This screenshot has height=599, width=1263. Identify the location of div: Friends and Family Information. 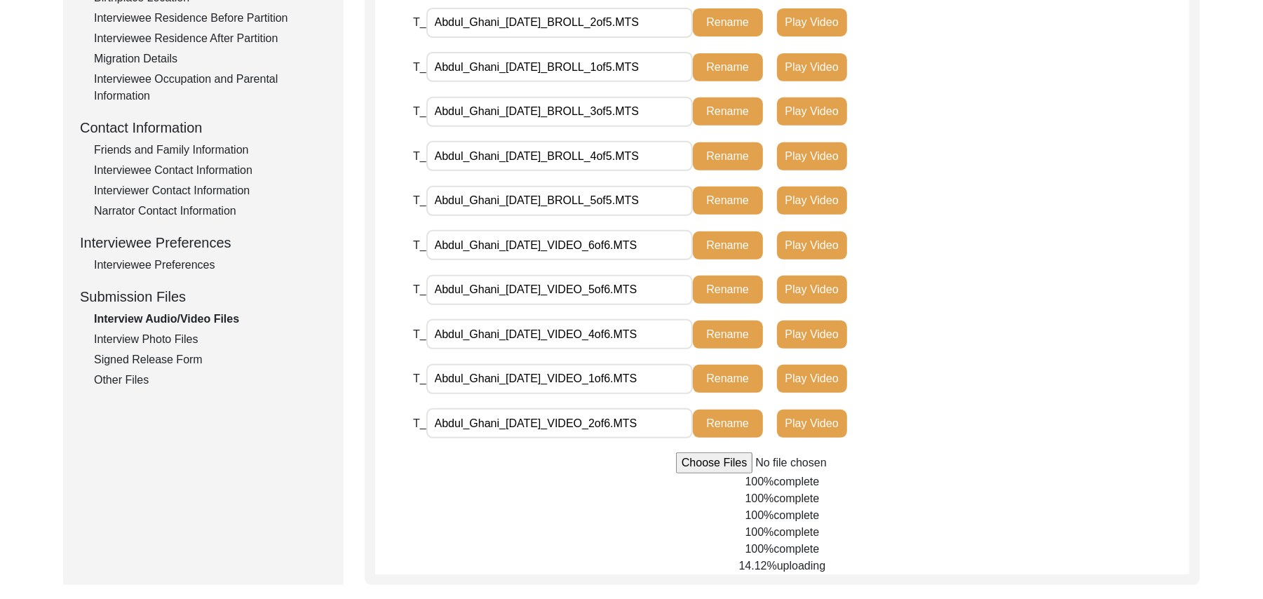
(210, 150).